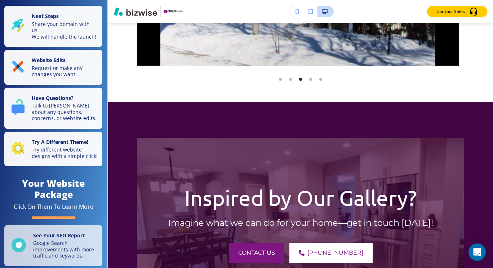 Image resolution: width=493 pixels, height=268 pixels. Describe the element at coordinates (53, 98) in the screenshot. I see `strong: Have Questions?` at that location.